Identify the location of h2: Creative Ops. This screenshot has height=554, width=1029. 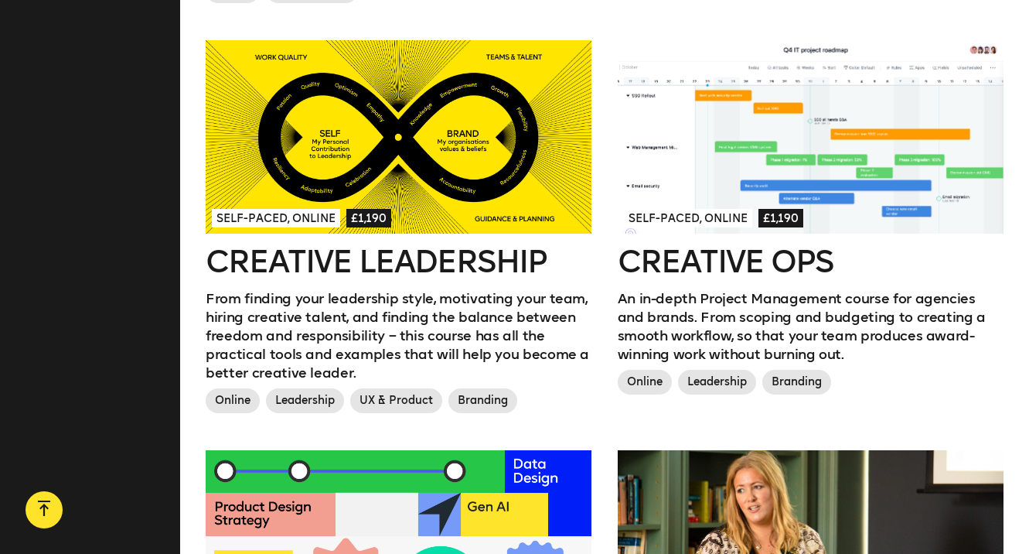
(811, 261).